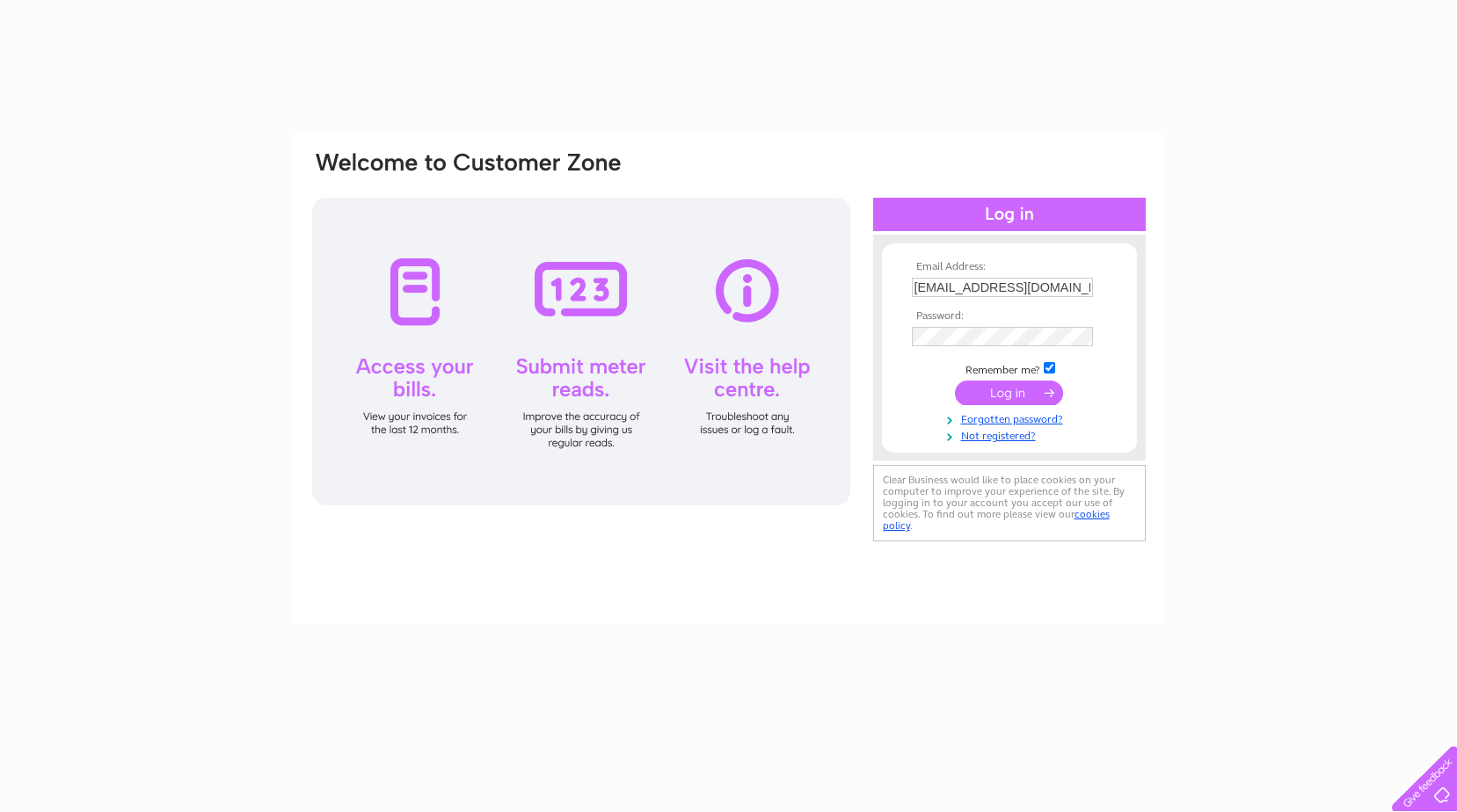  Describe the element at coordinates (1010, 503) in the screenshot. I see `div: Clear Business would like to place cookies on your computer to improve your experience of the sit...` at that location.